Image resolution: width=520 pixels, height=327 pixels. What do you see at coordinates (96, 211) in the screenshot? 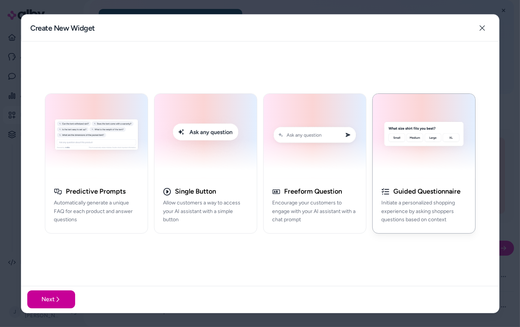
I see `p: Automatically generate a unique FAQ for each product and answer questions` at bounding box center [96, 211].